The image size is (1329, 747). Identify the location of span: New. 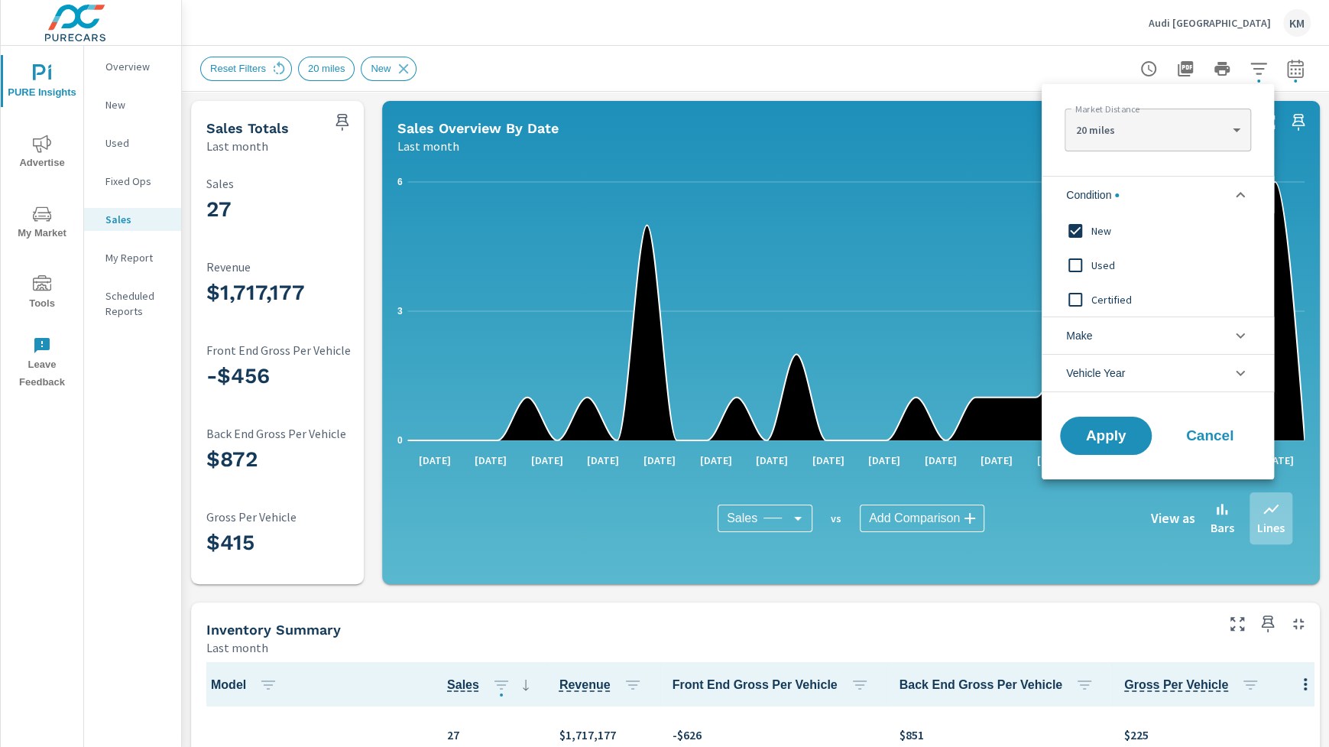
(1175, 231).